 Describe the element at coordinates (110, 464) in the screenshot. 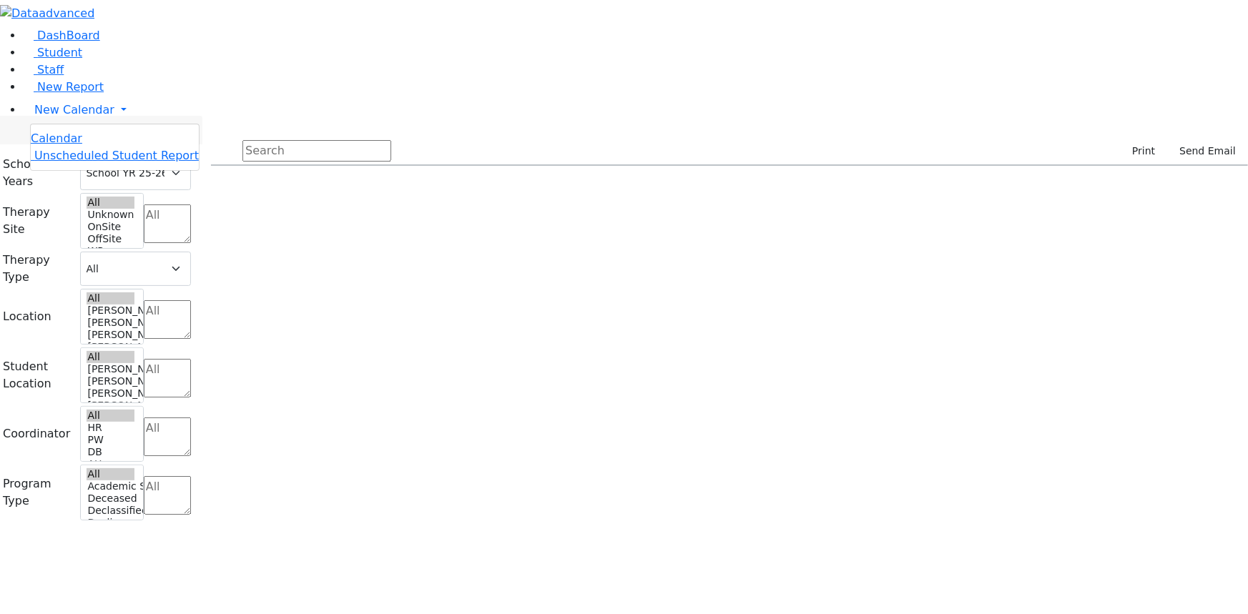

I see `option: AH` at that location.